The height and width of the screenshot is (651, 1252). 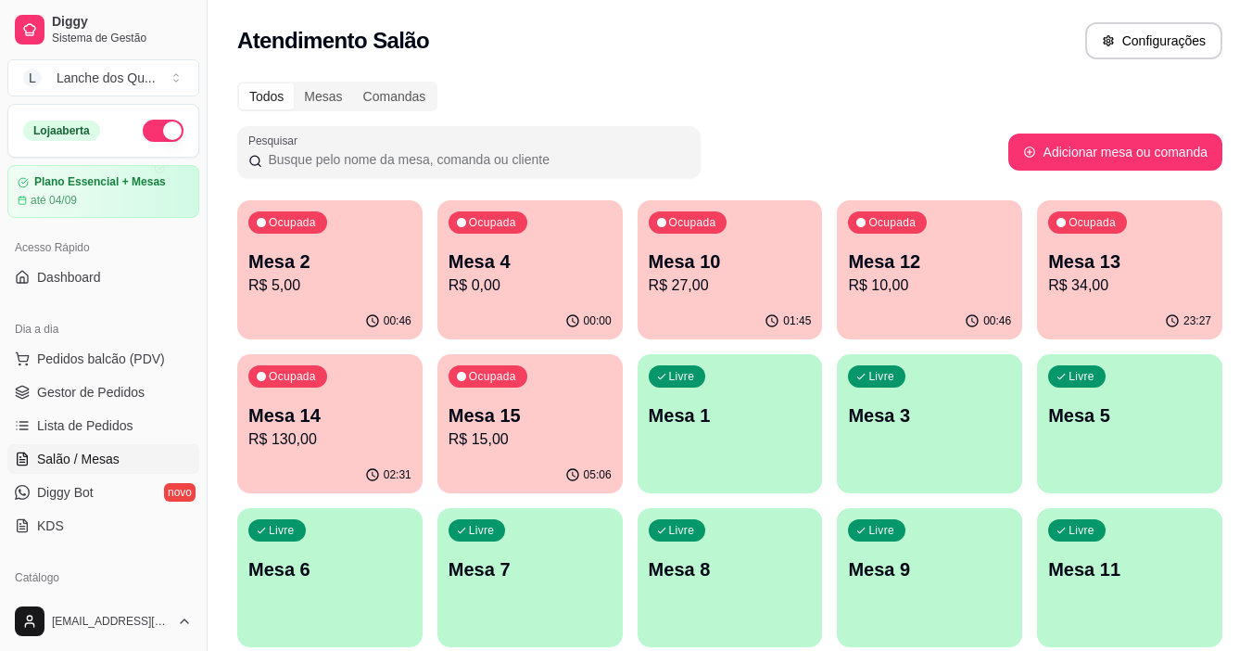 I want to click on button: OcupadaMesa 14R$ 130,0002:31, so click(x=330, y=424).